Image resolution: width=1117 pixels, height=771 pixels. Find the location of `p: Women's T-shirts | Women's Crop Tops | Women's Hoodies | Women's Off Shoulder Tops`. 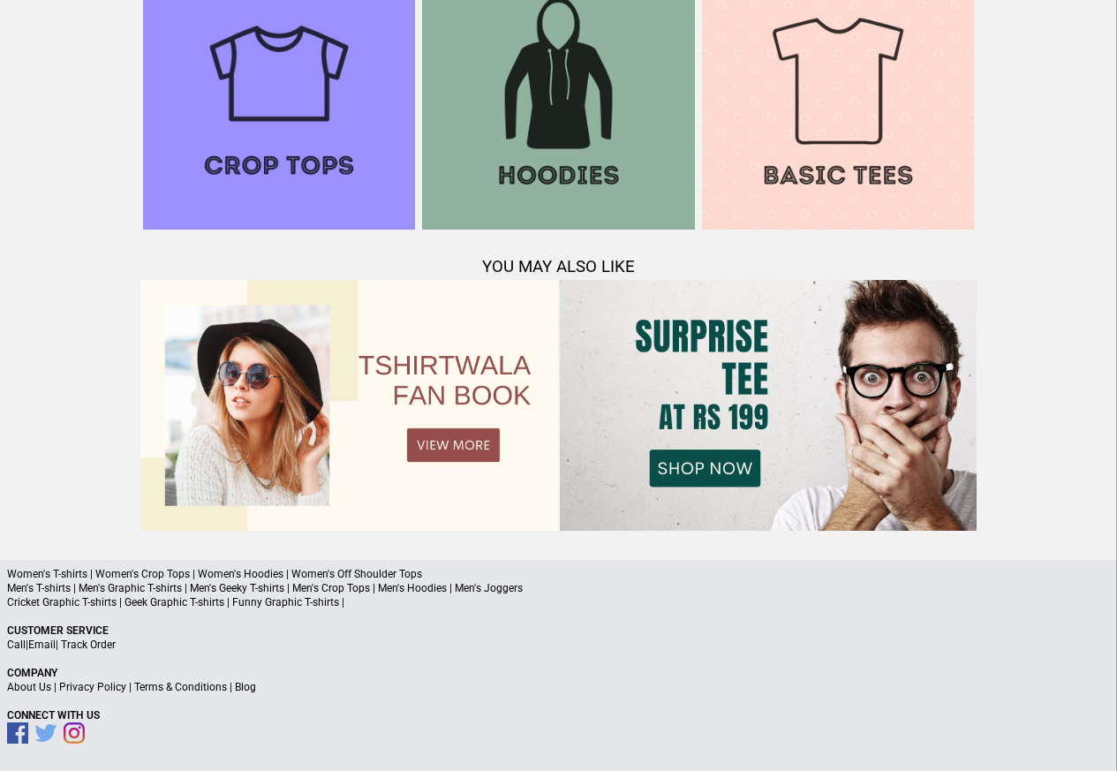

p: Women's T-shirts | Women's Crop Tops | Women's Hoodies | Women's Off Shoulder Tops is located at coordinates (558, 574).